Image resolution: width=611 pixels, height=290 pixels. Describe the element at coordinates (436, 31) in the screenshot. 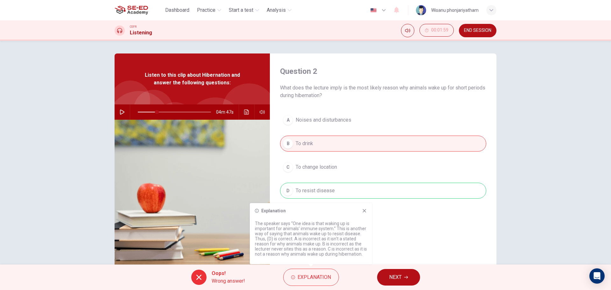

I see `div: Hide` at that location.